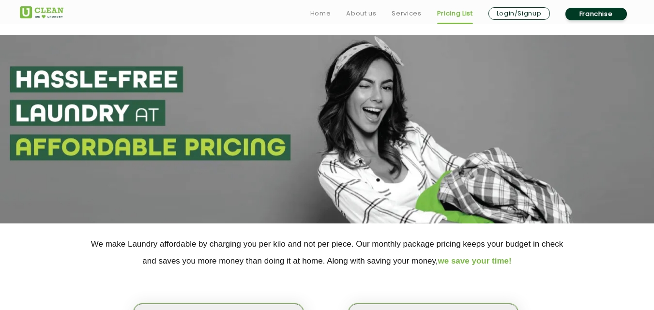 The width and height of the screenshot is (654, 310). I want to click on a: Pricing List, so click(455, 14).